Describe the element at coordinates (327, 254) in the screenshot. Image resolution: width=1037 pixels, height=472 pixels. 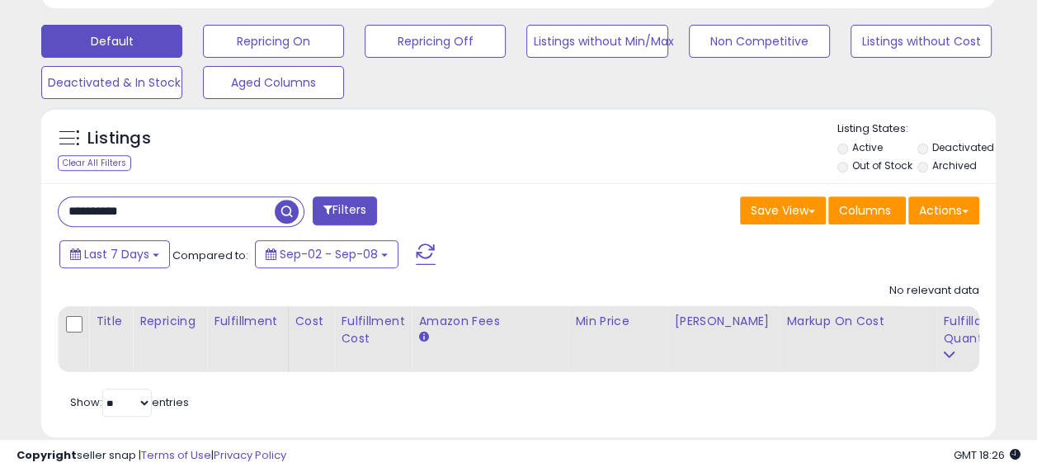
I see `button: Sep-02 - Sep-08` at that location.